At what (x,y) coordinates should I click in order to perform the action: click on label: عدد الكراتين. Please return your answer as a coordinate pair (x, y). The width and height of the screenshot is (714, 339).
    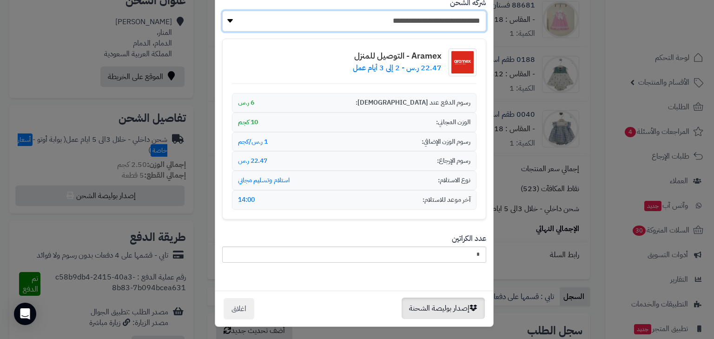
    Looking at the image, I should click on (469, 238).